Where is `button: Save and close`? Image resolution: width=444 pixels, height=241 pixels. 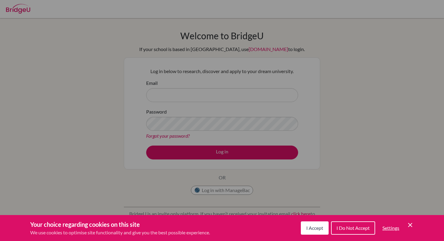 button: Save and close is located at coordinates (410, 225).